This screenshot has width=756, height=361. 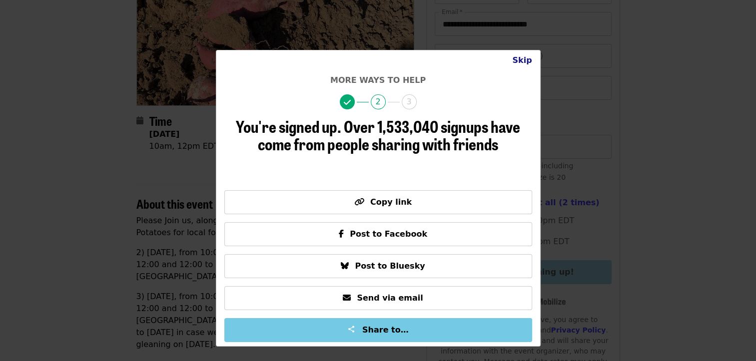 What do you see at coordinates (378, 298) in the screenshot?
I see `button: Send via email` at bounding box center [378, 298].